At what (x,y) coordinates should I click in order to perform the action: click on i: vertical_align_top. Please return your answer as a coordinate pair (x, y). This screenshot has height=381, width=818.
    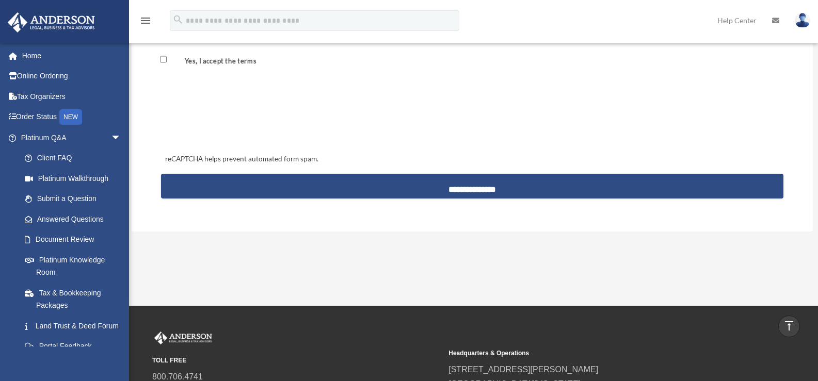
    Looking at the image, I should click on (789, 326).